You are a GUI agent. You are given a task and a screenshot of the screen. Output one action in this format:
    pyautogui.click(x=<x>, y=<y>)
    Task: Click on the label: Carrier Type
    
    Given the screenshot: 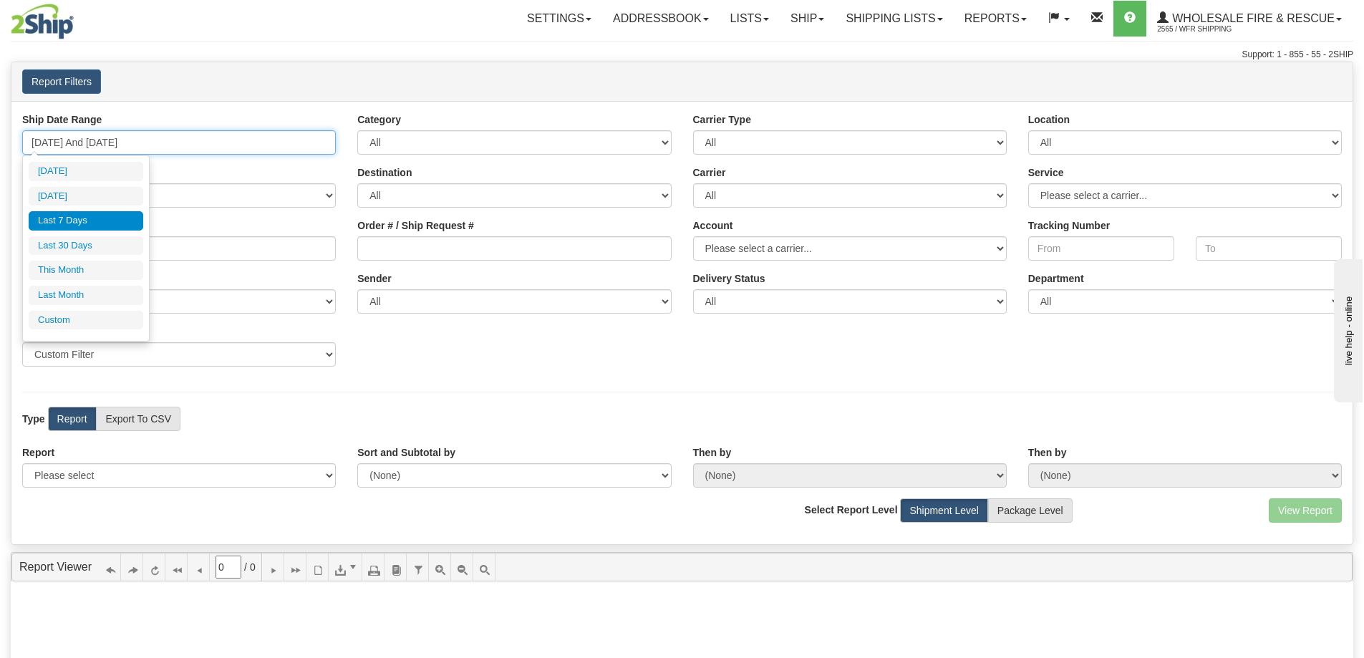 What is the action you would take?
    pyautogui.click(x=722, y=120)
    